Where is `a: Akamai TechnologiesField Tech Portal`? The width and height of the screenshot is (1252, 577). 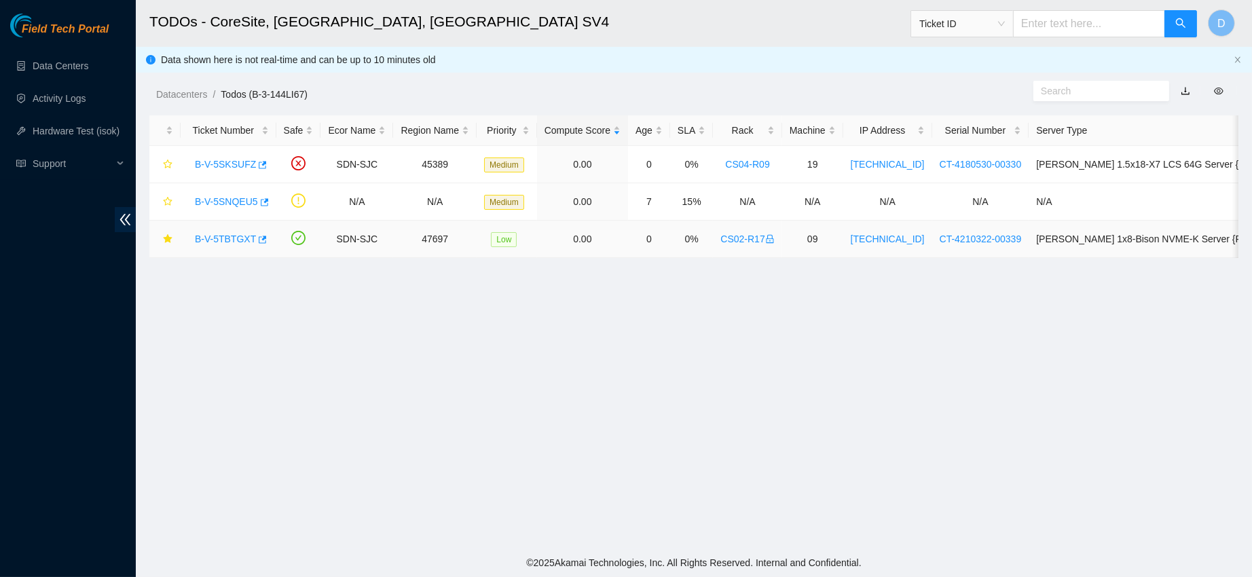
a: Akamai TechnologiesField Tech Portal is located at coordinates (59, 33).